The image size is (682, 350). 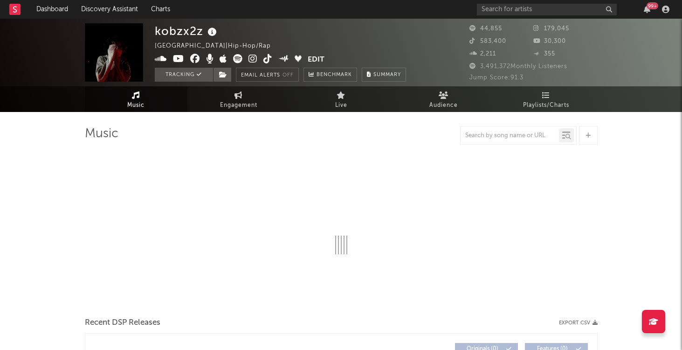 I want to click on button: Tracking, so click(x=184, y=75).